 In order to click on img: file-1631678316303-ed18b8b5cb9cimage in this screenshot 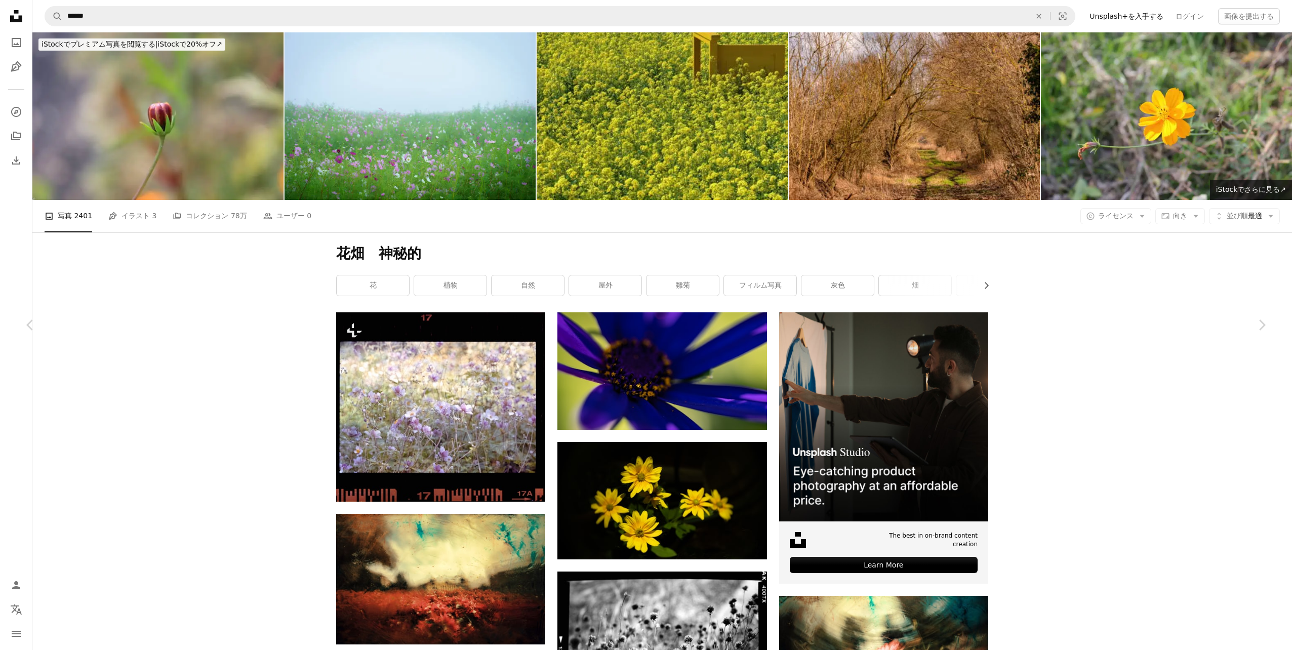, I will do `click(798, 540)`.